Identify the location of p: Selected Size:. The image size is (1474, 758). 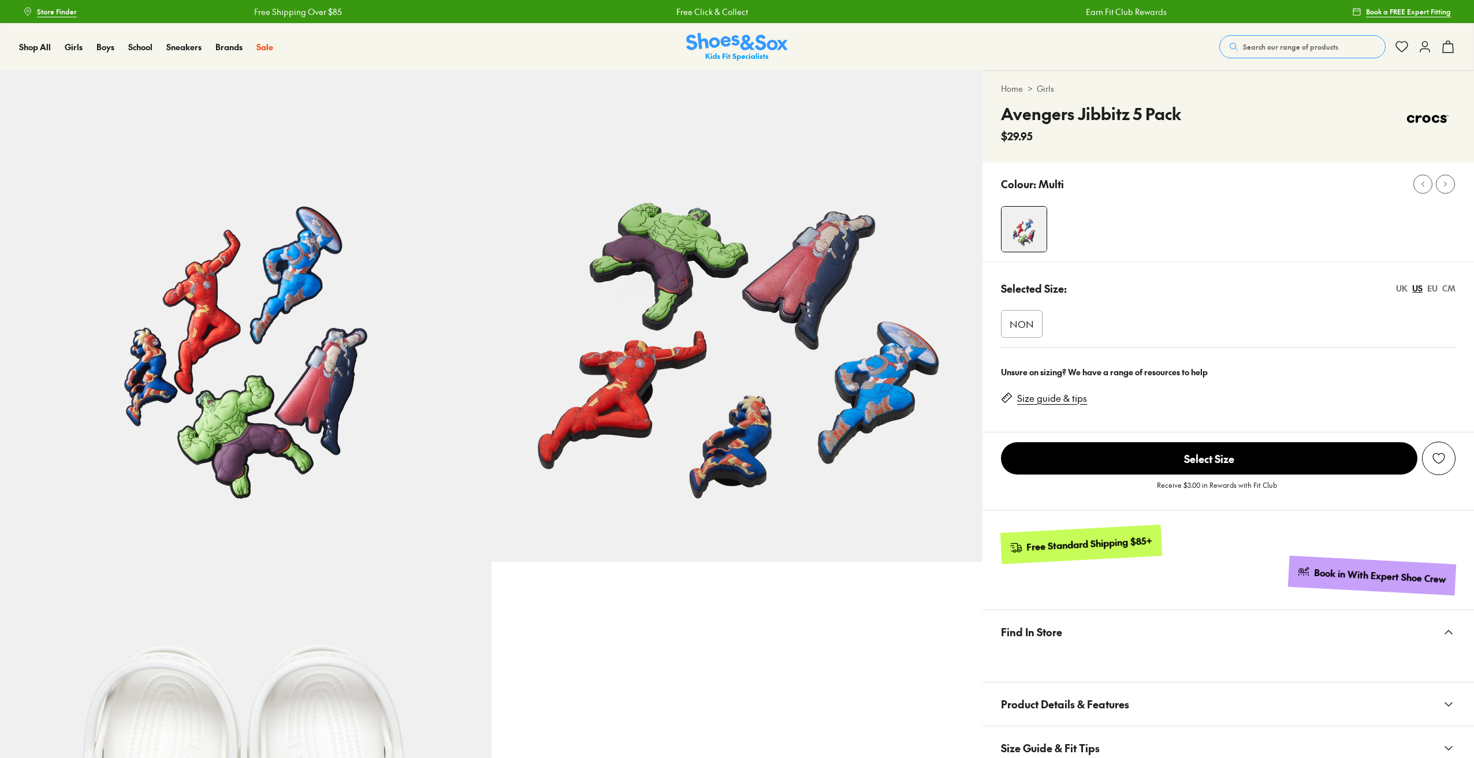
(1034, 288).